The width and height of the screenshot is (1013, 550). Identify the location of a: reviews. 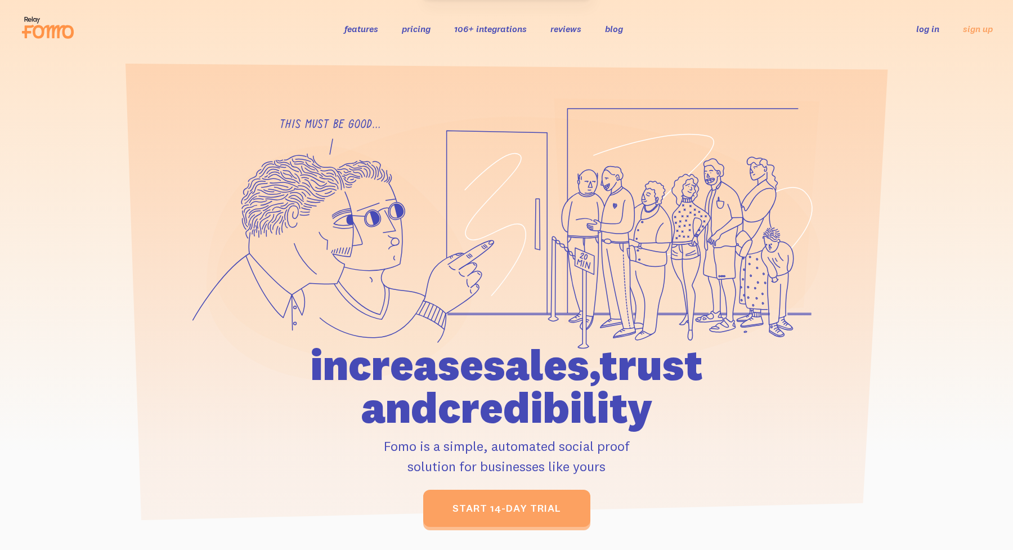
(566, 29).